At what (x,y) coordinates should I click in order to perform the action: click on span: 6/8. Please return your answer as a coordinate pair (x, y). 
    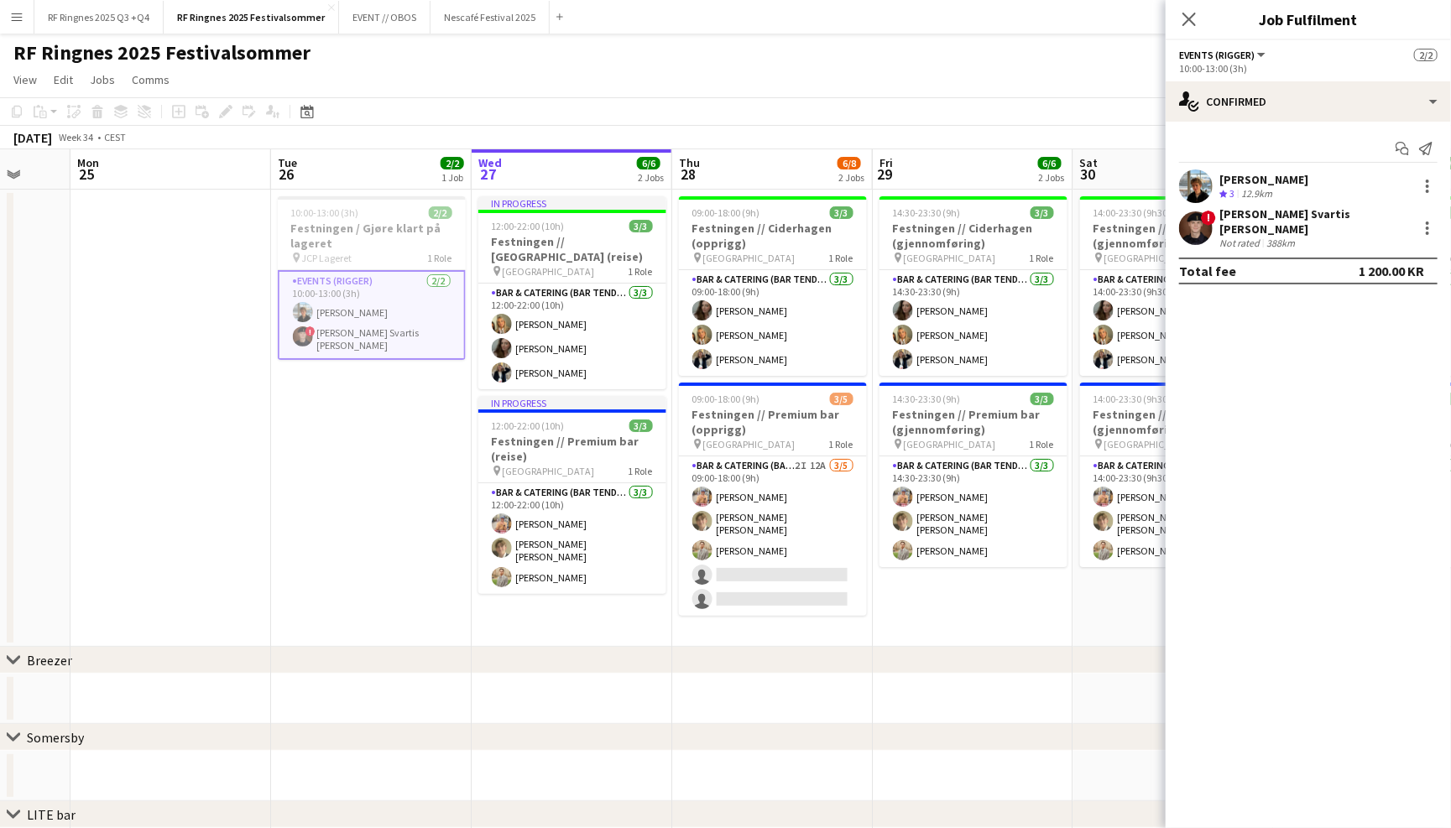
    Looking at the image, I should click on (849, 163).